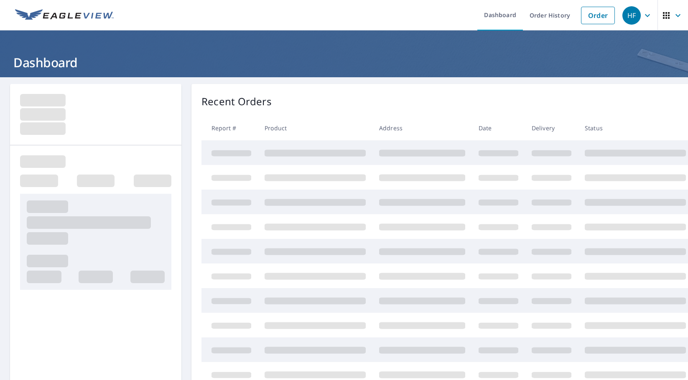 The height and width of the screenshot is (380, 688). Describe the element at coordinates (230, 128) in the screenshot. I see `th: Report #` at that location.